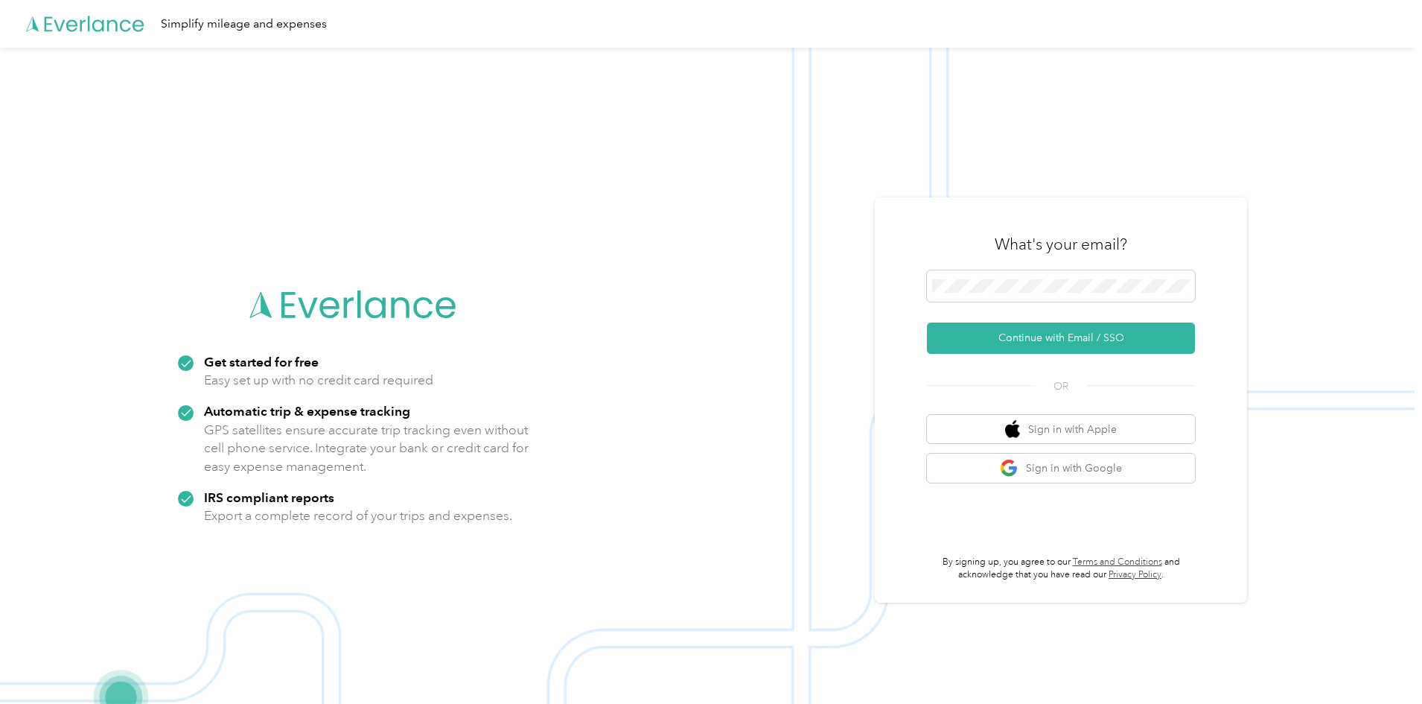 The width and height of the screenshot is (1422, 704). I want to click on p: Easy set up with no credit card required, so click(319, 380).